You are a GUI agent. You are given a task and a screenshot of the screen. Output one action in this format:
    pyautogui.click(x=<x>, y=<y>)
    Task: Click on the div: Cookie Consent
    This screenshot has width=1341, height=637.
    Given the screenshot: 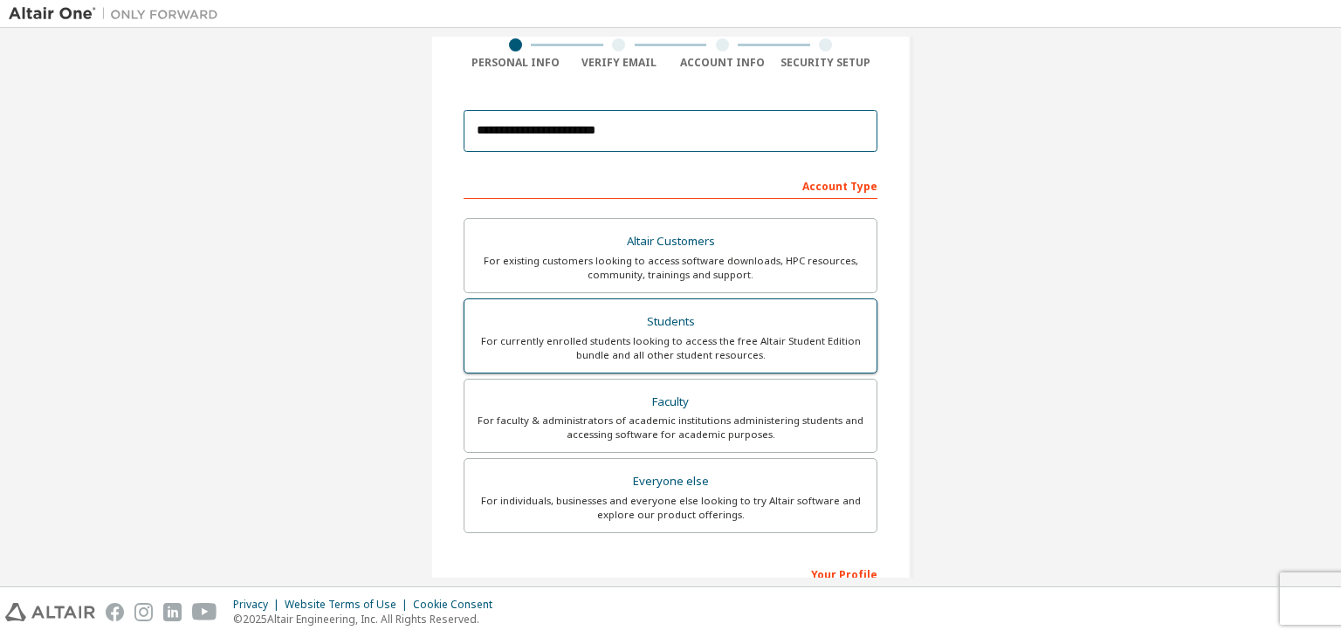 What is the action you would take?
    pyautogui.click(x=457, y=605)
    